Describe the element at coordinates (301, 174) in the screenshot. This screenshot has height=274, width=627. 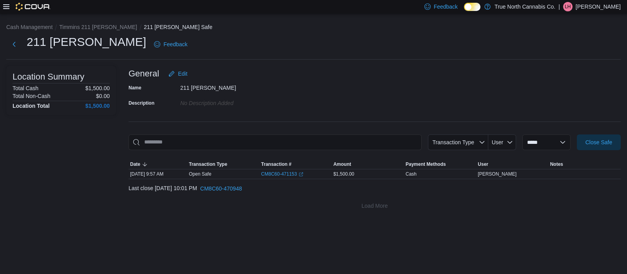
I see `svg: External link` at that location.